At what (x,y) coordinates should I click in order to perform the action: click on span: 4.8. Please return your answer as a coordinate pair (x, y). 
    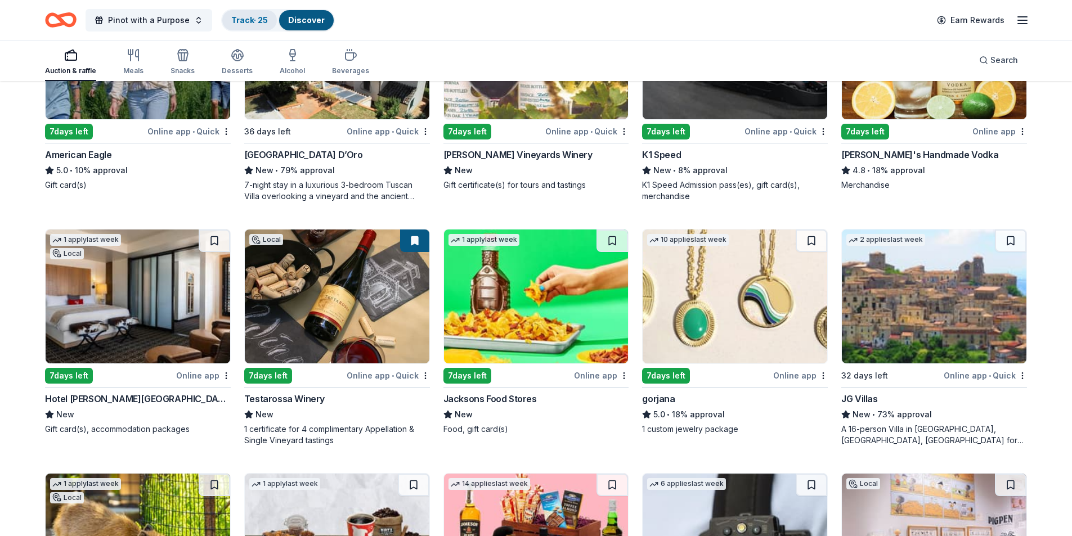
    Looking at the image, I should click on (859, 171).